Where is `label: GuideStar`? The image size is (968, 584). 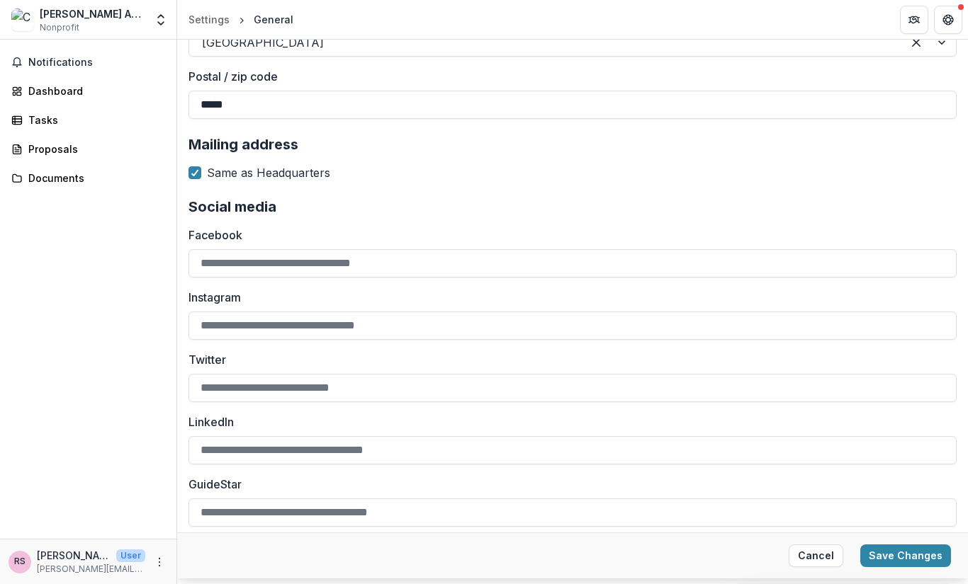 label: GuideStar is located at coordinates (568, 485).